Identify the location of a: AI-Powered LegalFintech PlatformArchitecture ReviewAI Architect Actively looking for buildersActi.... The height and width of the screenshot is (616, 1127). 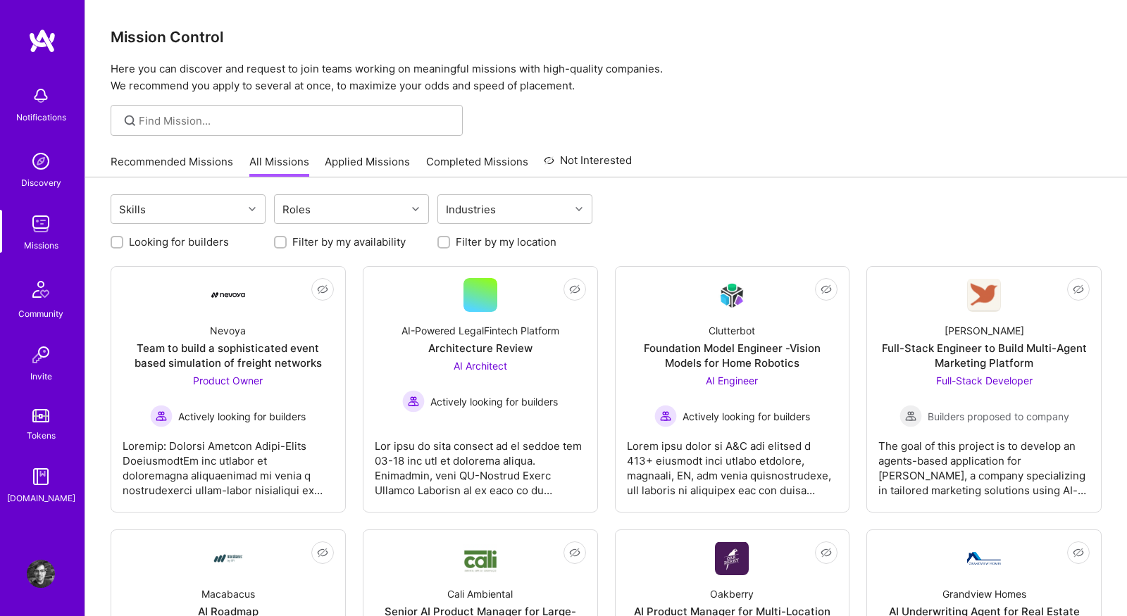
(480, 390).